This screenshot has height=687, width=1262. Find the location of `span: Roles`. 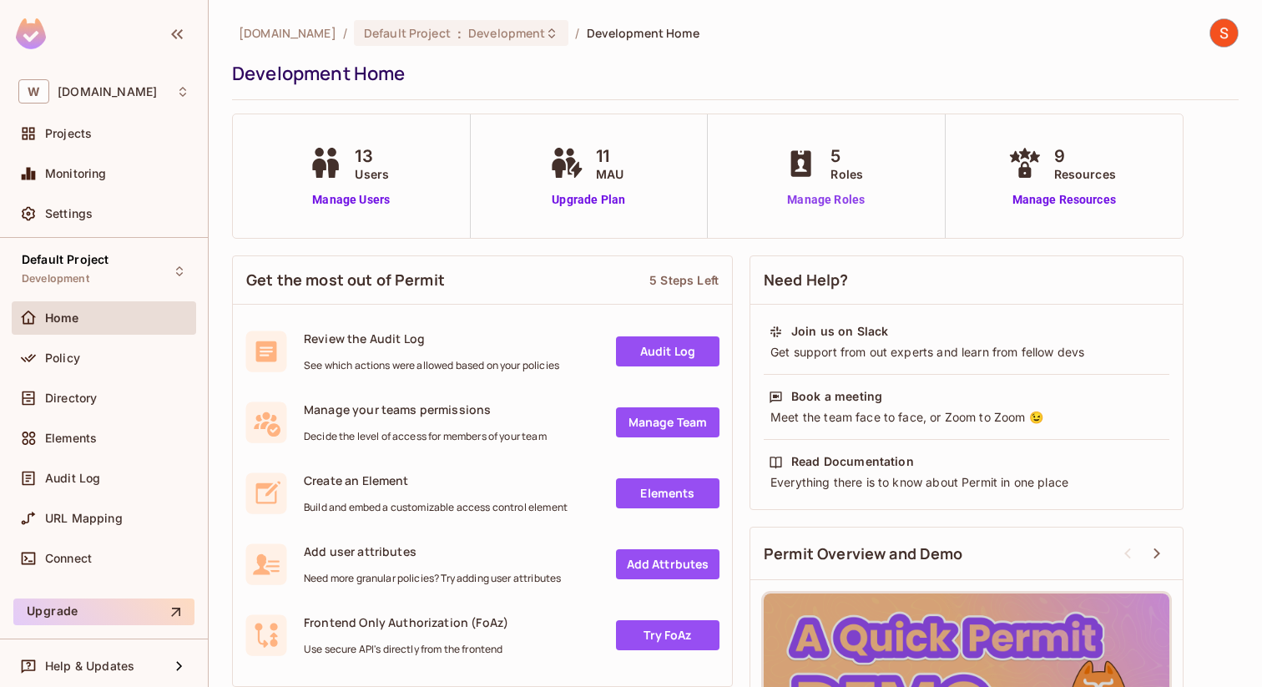

span: Roles is located at coordinates (846, 174).